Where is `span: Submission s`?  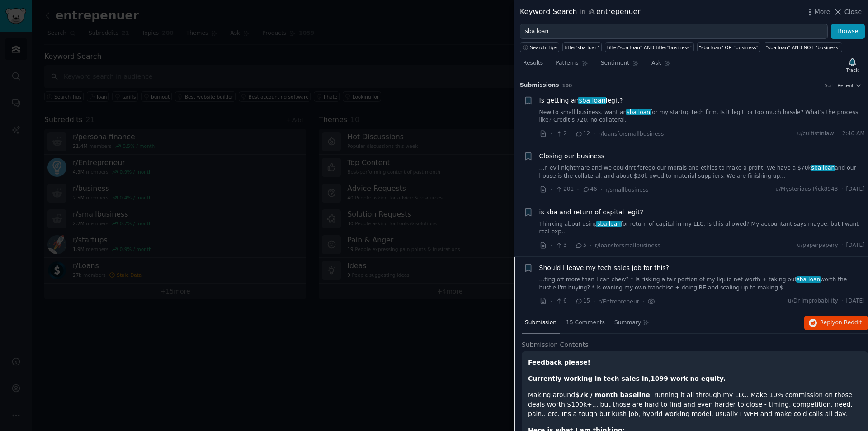
span: Submission s is located at coordinates (539, 85).